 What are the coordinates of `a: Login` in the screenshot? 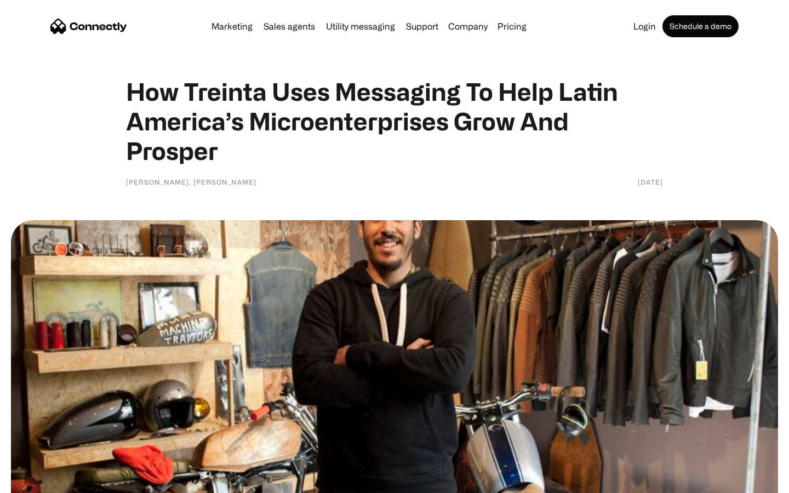 It's located at (644, 26).